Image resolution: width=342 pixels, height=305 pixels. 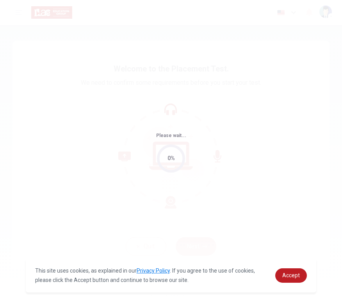 I want to click on span: Please wait..., so click(x=171, y=135).